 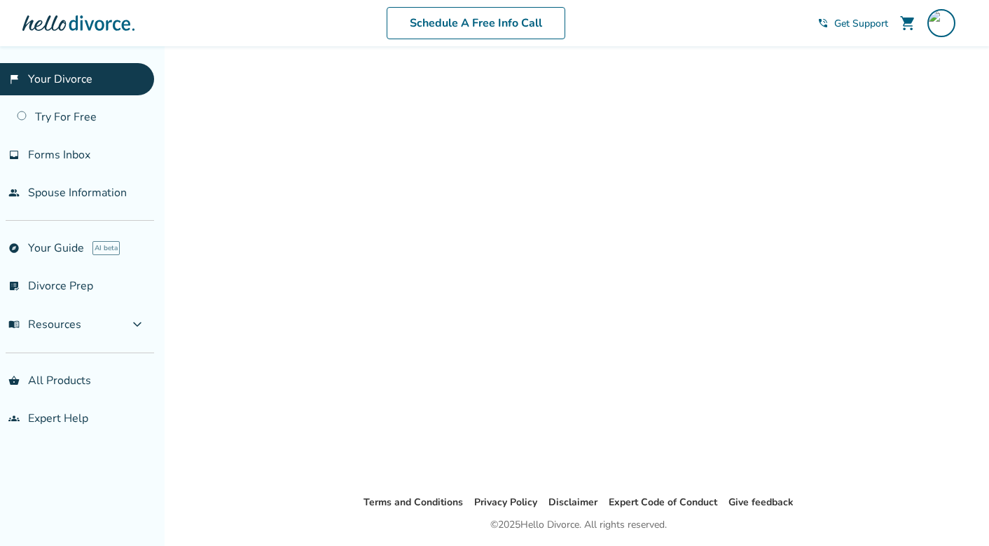 What do you see at coordinates (861, 23) in the screenshot?
I see `span: Get Support` at bounding box center [861, 23].